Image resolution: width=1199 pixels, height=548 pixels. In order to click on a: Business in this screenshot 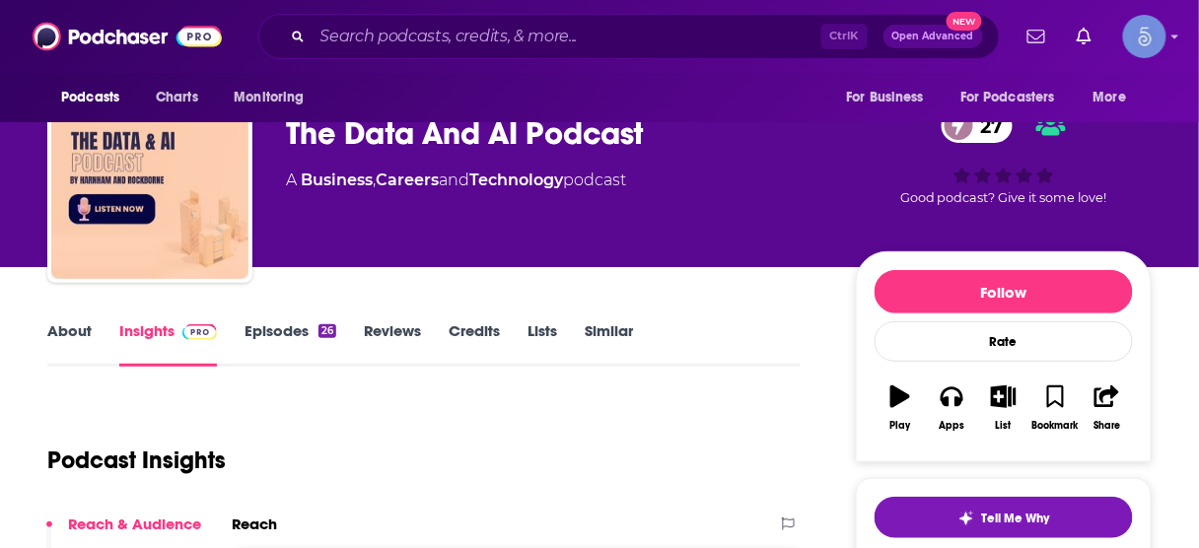, I will do `click(336, 179)`.